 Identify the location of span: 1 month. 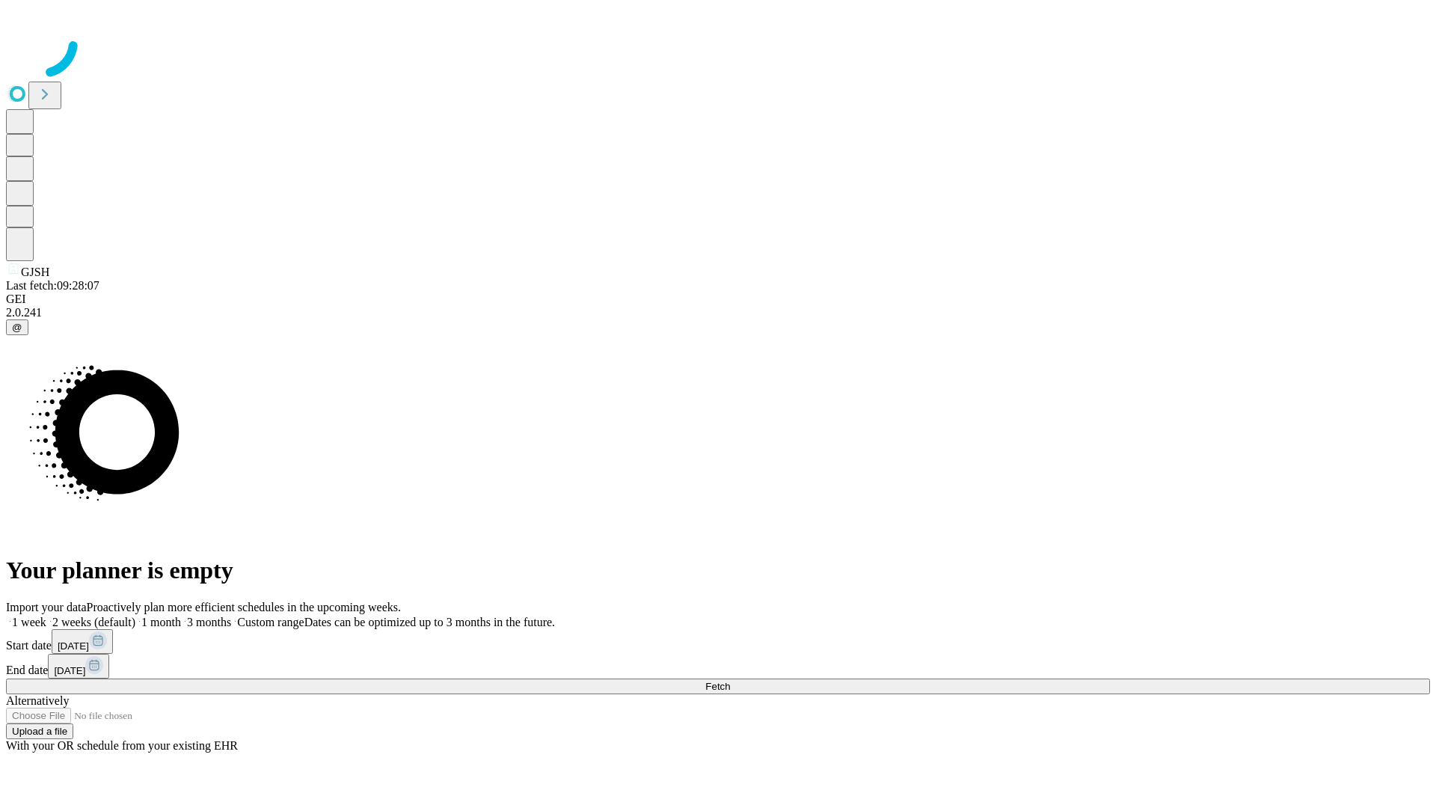
(161, 622).